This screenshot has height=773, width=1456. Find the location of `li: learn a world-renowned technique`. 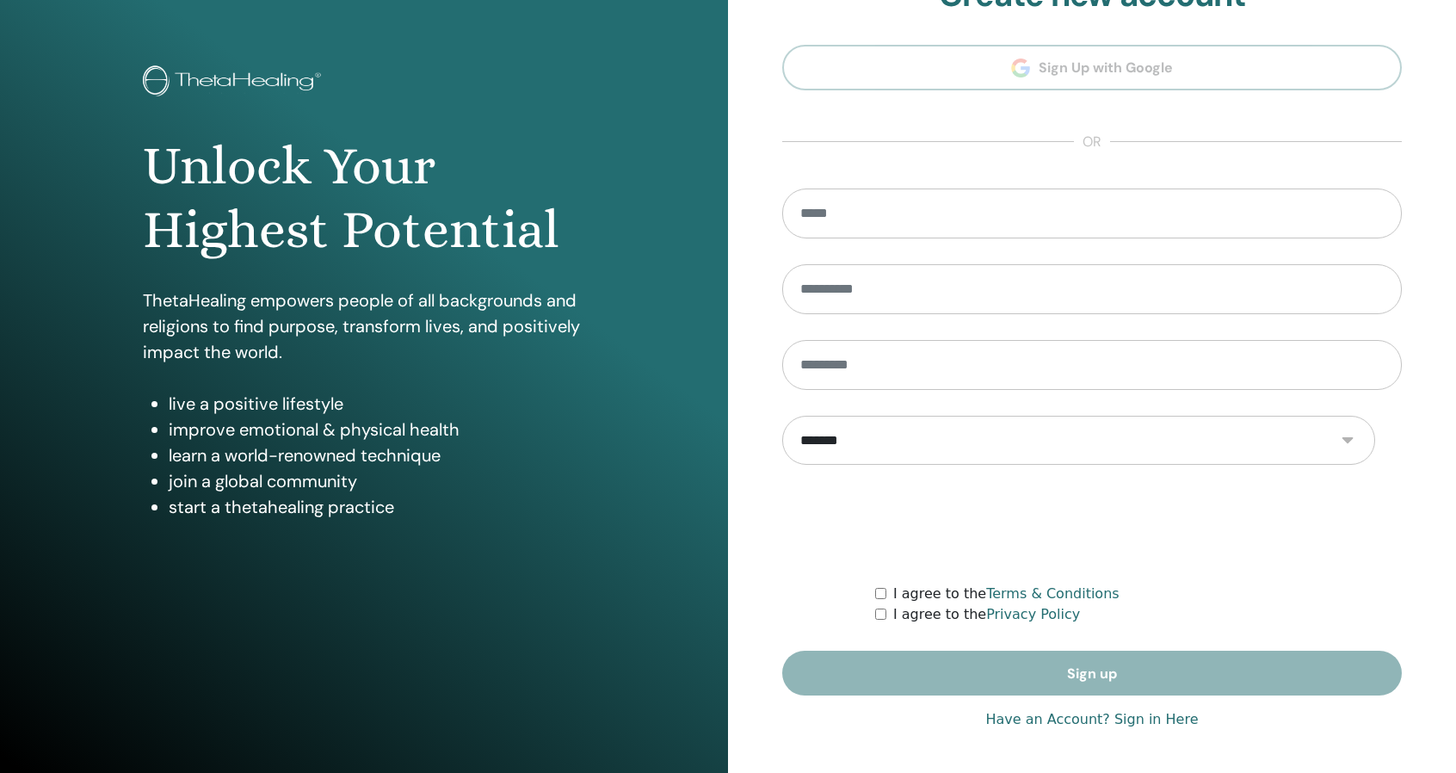

li: learn a world-renowned technique is located at coordinates (377, 455).